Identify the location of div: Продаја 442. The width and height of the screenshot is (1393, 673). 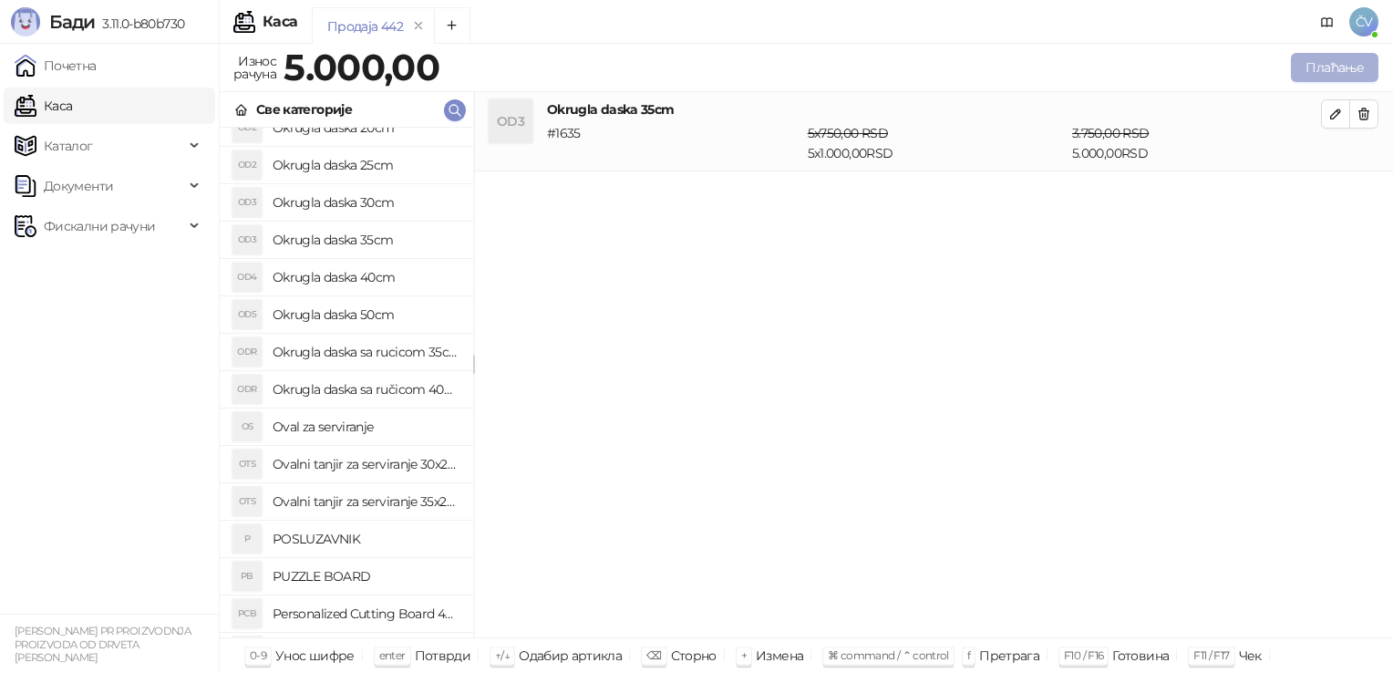
(365, 26).